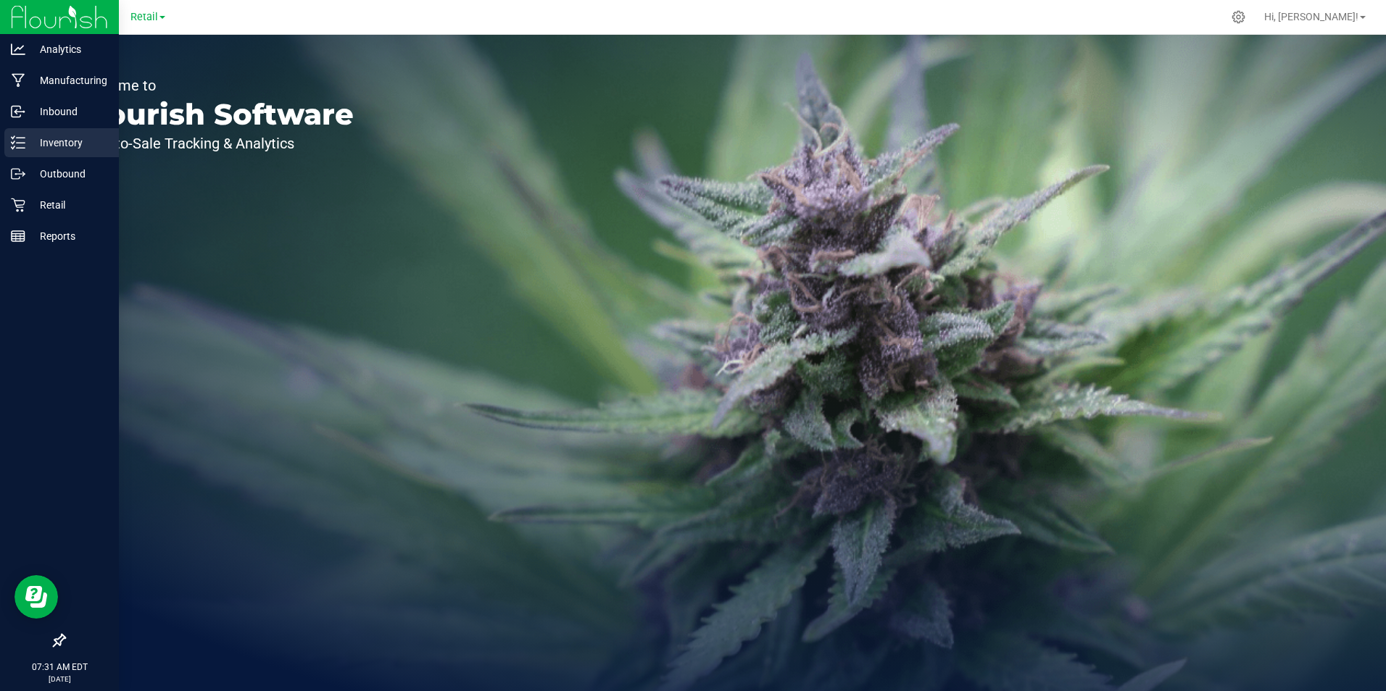 Image resolution: width=1386 pixels, height=691 pixels. What do you see at coordinates (18, 205) in the screenshot?
I see `inline-svg: Retail` at bounding box center [18, 205].